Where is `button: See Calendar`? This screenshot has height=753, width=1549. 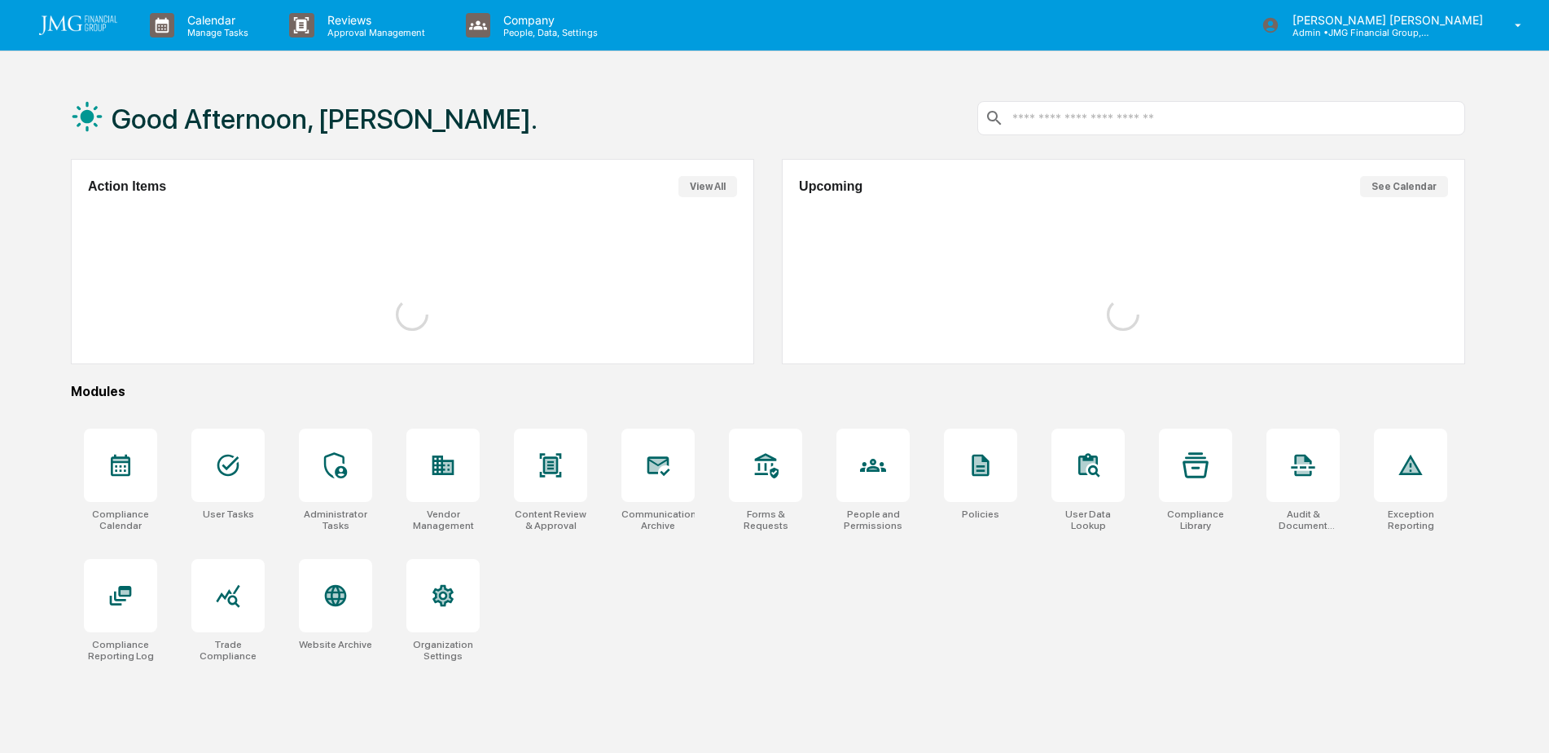 button: See Calendar is located at coordinates (1404, 187).